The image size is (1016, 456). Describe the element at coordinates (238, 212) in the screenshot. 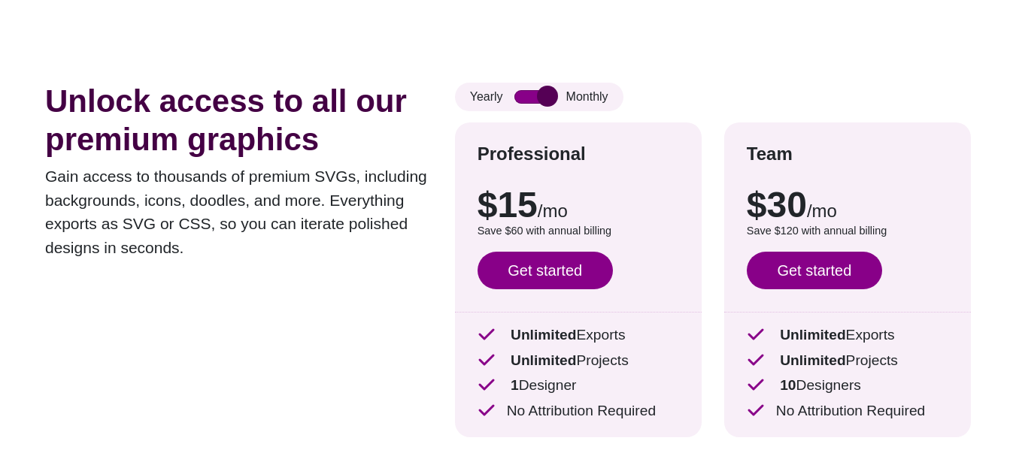

I see `p: Gain access to thousands of premium SVGs, including backgrounds, icons, doodles, and more. Everyt...` at that location.